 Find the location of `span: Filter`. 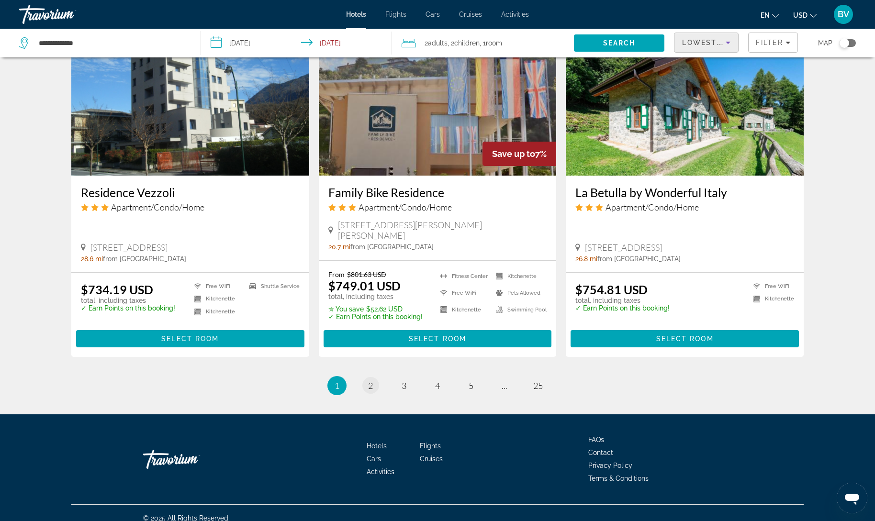

span: Filter is located at coordinates (769, 43).